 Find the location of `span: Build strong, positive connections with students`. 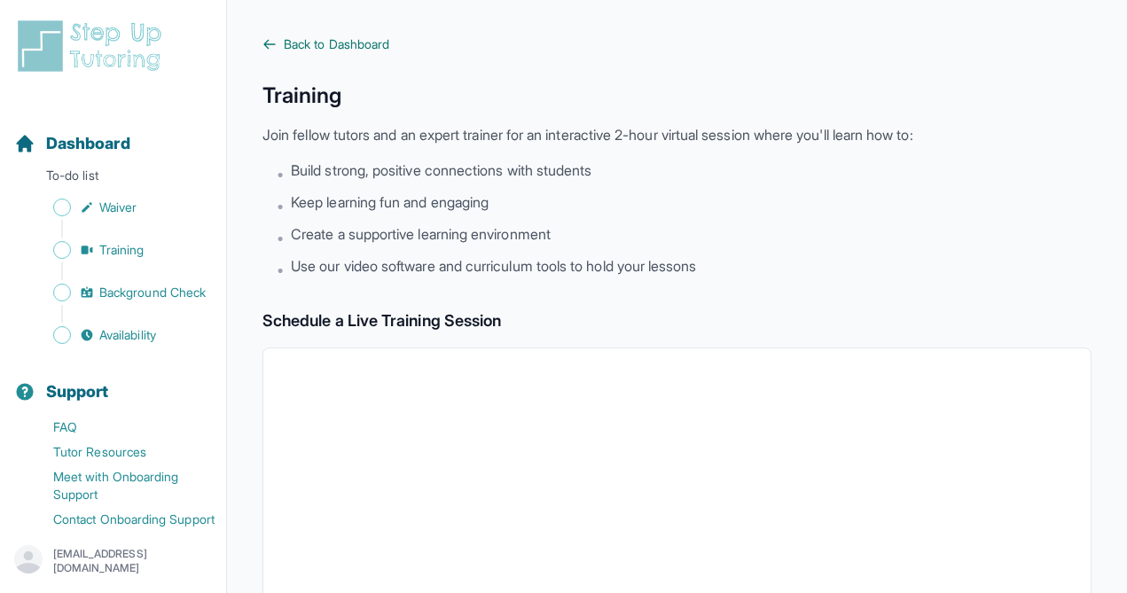

span: Build strong, positive connections with students is located at coordinates (441, 170).